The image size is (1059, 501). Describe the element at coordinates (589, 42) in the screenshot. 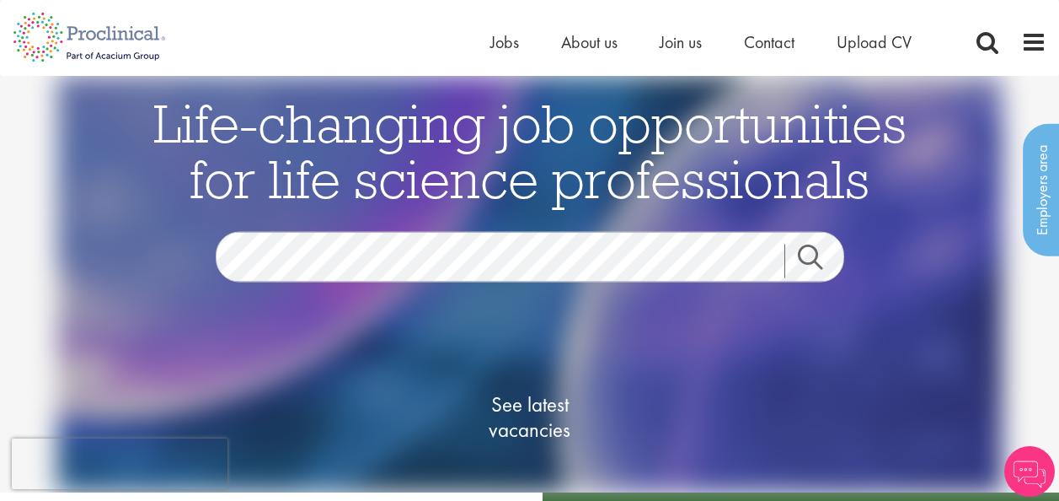

I see `a: About us` at that location.